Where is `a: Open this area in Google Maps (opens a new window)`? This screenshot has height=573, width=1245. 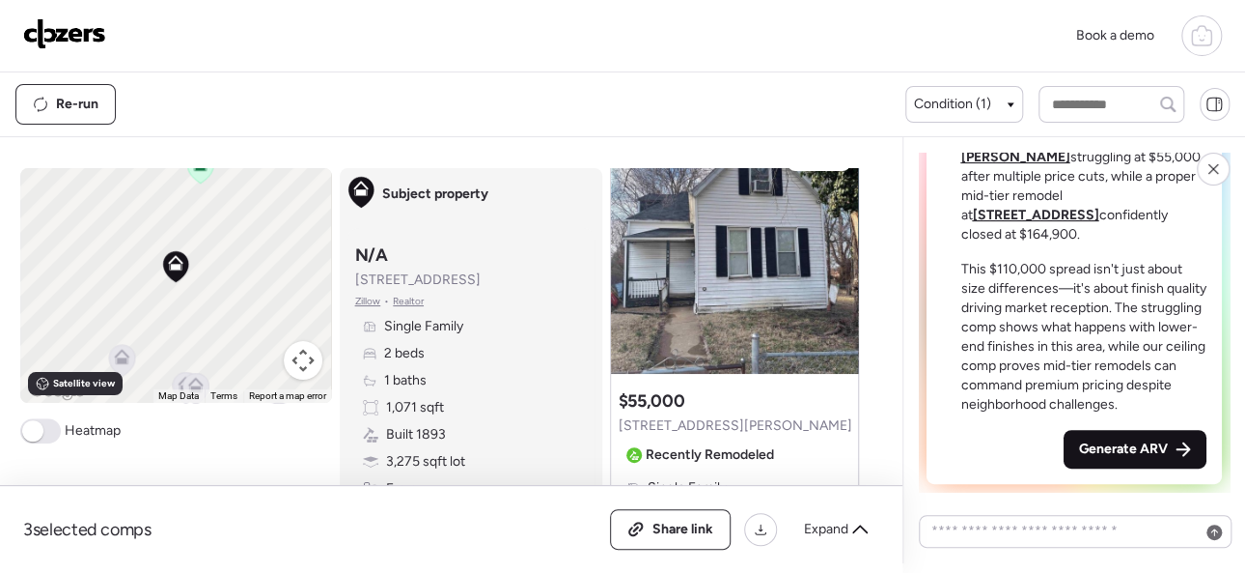
a: Open this area in Google Maps (opens a new window) is located at coordinates (57, 390).